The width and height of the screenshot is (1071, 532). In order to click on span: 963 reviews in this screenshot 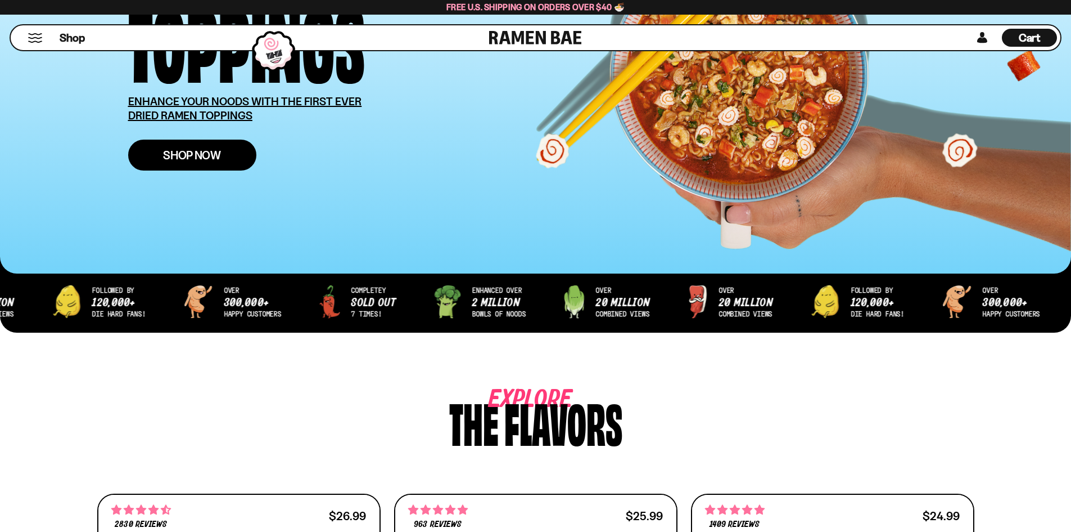, I will do `click(438, 524)`.